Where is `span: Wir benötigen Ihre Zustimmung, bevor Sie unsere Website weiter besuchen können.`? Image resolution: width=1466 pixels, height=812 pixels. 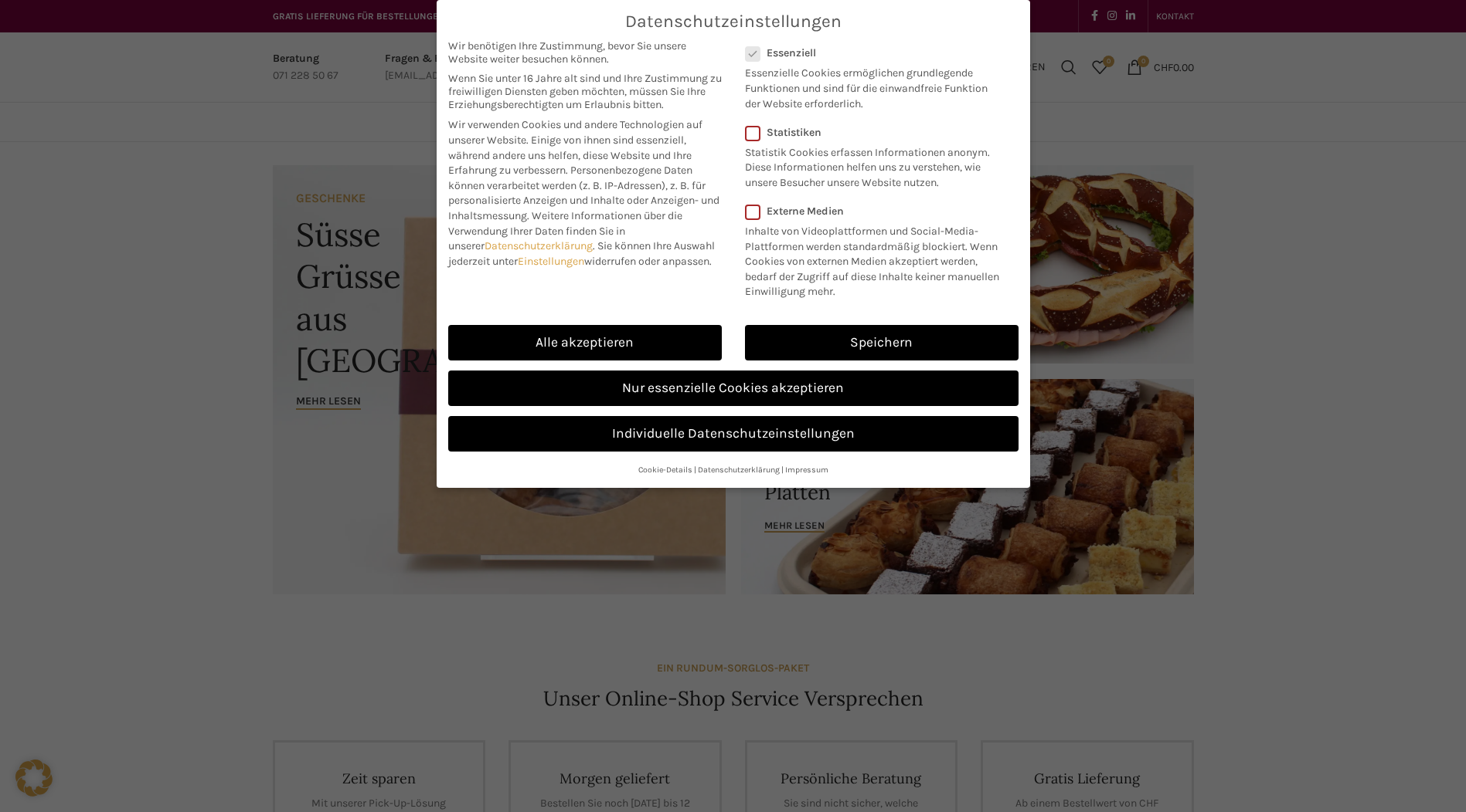
span: Wir benötigen Ihre Zustimmung, bevor Sie unsere Website weiter besuchen können. is located at coordinates (585, 52).